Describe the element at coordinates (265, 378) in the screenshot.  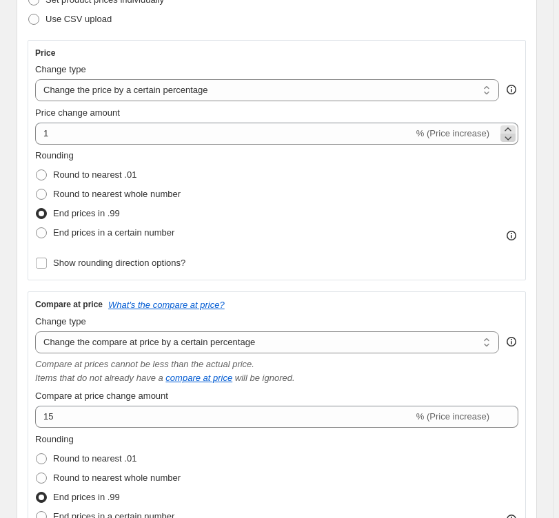
I see `i: will be ignored.` at that location.